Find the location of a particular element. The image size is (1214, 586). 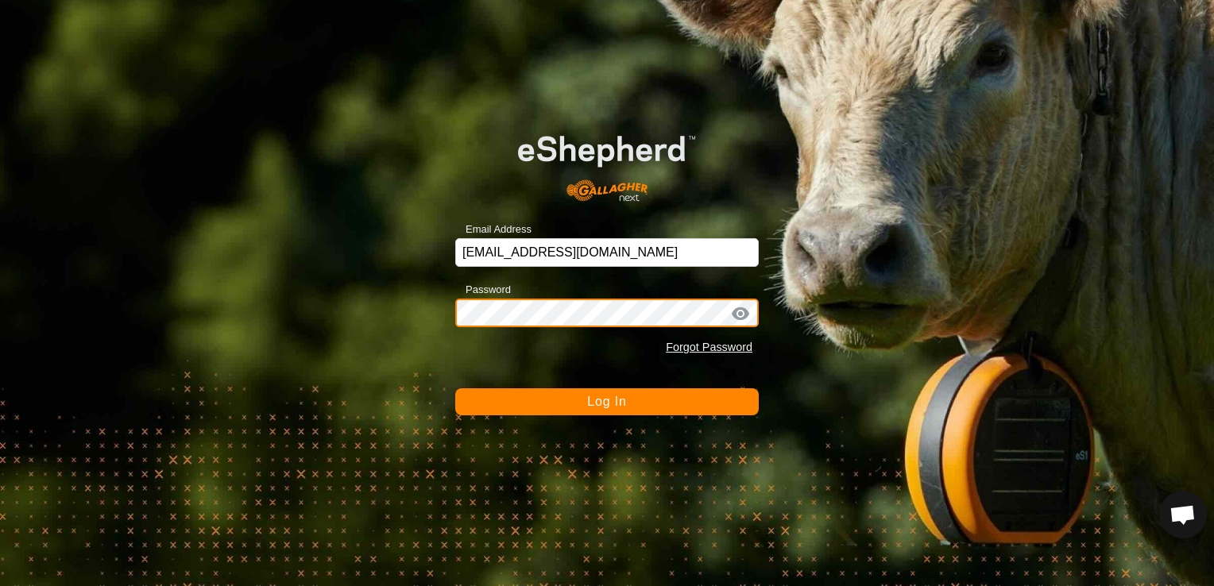

label: Email Address is located at coordinates (493, 230).